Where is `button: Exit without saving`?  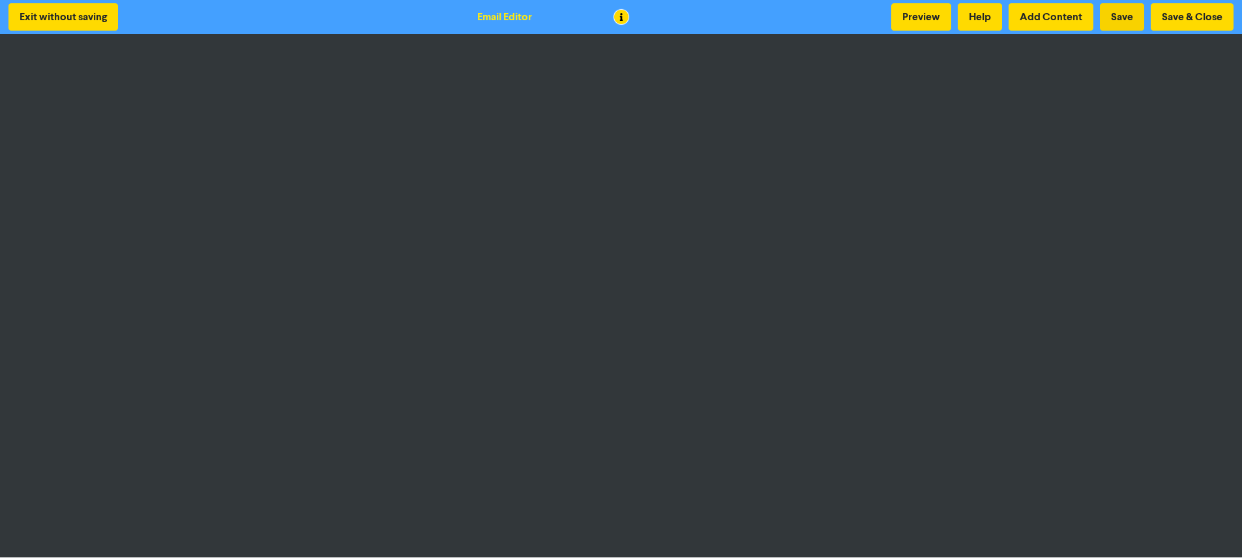 button: Exit without saving is located at coordinates (63, 17).